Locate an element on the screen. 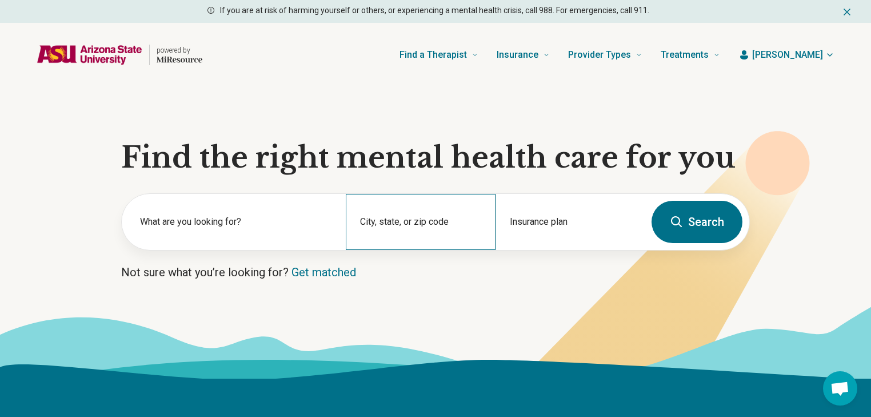 Image resolution: width=871 pixels, height=417 pixels. a: Find a Therapist is located at coordinates (439, 55).